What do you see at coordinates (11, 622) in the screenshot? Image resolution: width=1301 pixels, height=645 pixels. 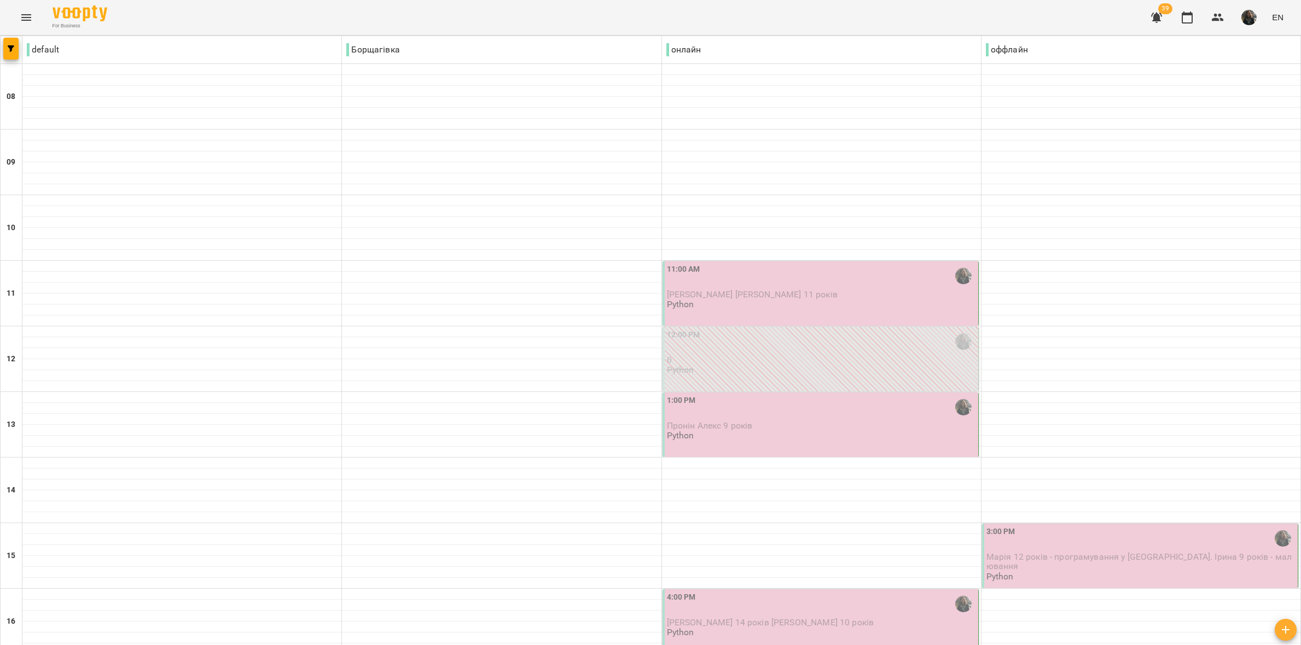 I see `h6: 16` at bounding box center [11, 622].